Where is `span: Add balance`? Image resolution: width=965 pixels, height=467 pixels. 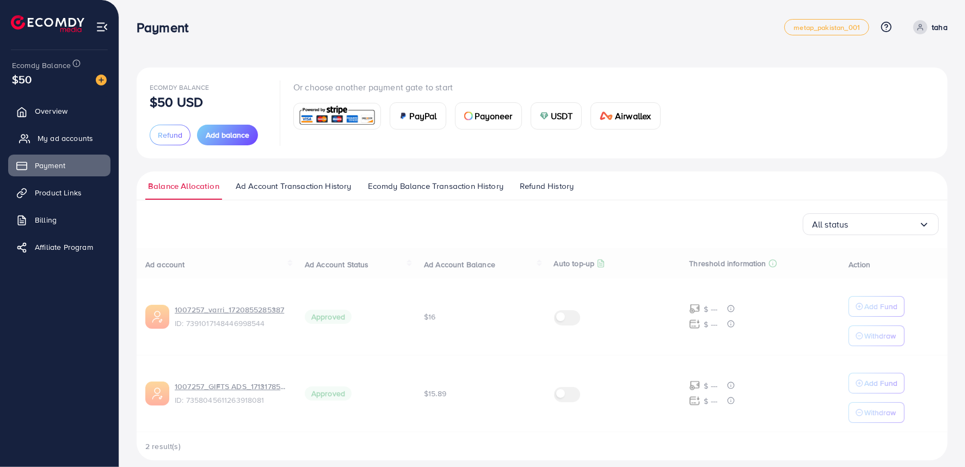 span: Add balance is located at coordinates (228, 135).